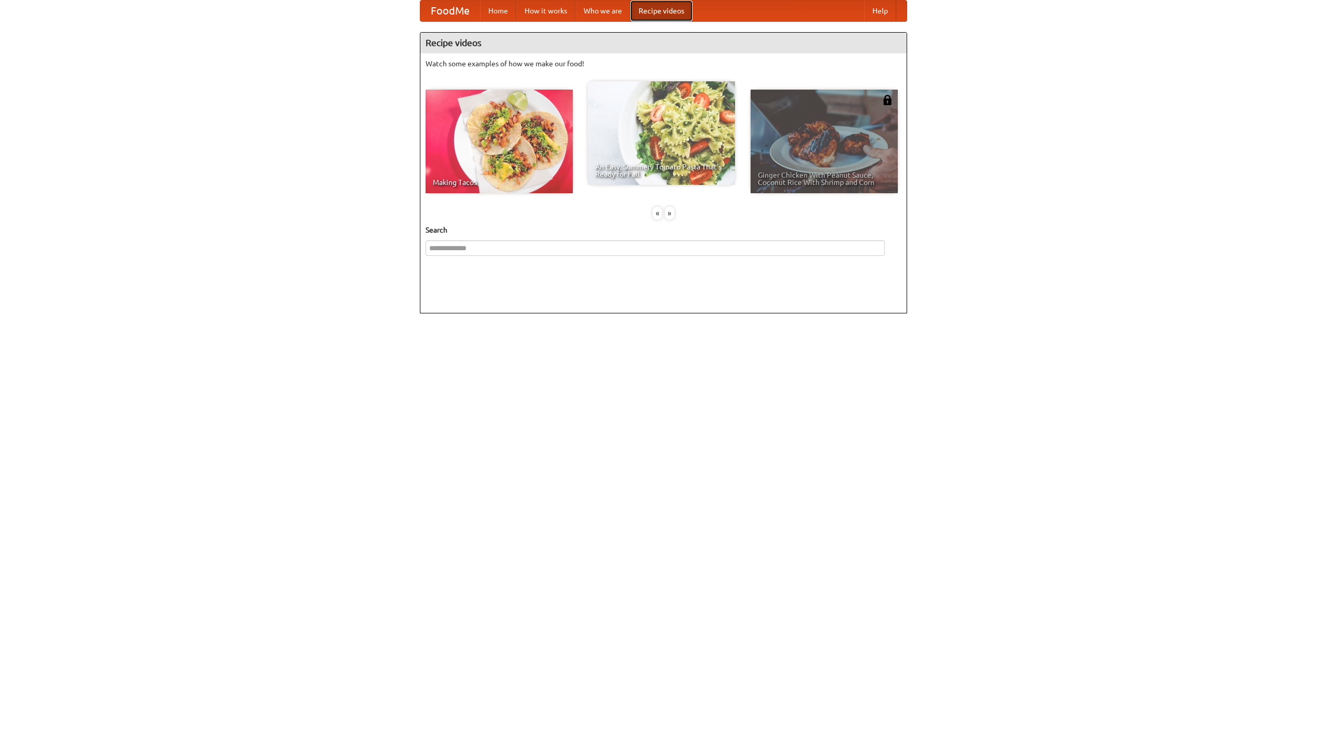  I want to click on a: Help, so click(880, 11).